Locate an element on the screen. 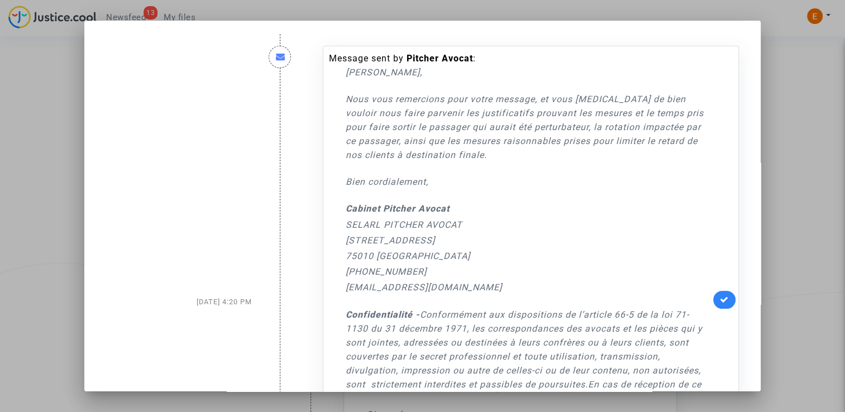 Image resolution: width=845 pixels, height=412 pixels. p: Bien cordialement, is located at coordinates (528, 182).